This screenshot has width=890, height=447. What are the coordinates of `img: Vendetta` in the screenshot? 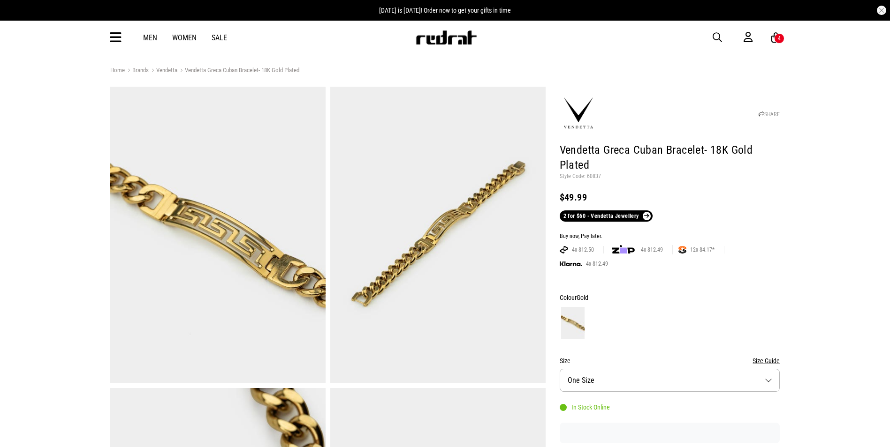 It's located at (578, 113).